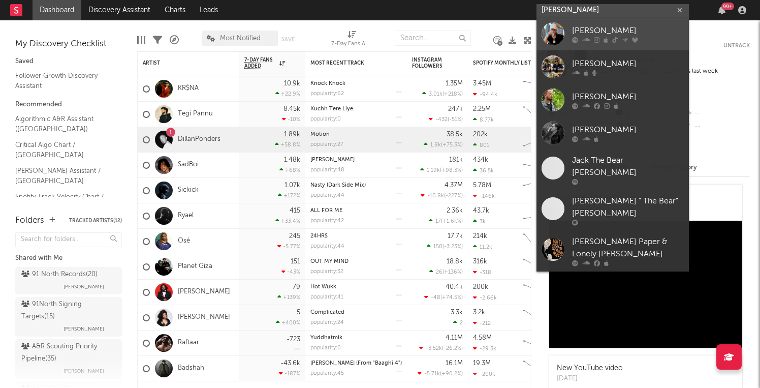 The width and height of the screenshot is (760, 388). I want to click on div: My Discovery Checklist, so click(69, 44).